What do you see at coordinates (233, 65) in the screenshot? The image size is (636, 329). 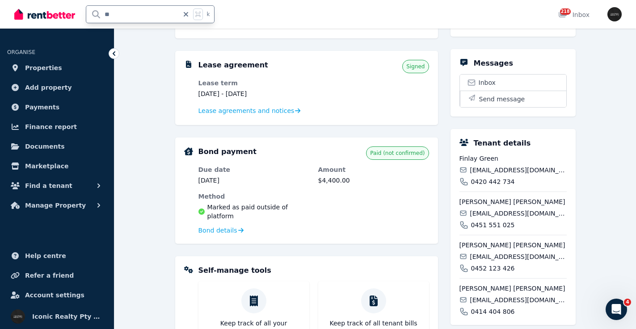 I see `h5: Lease agreement` at bounding box center [233, 65].